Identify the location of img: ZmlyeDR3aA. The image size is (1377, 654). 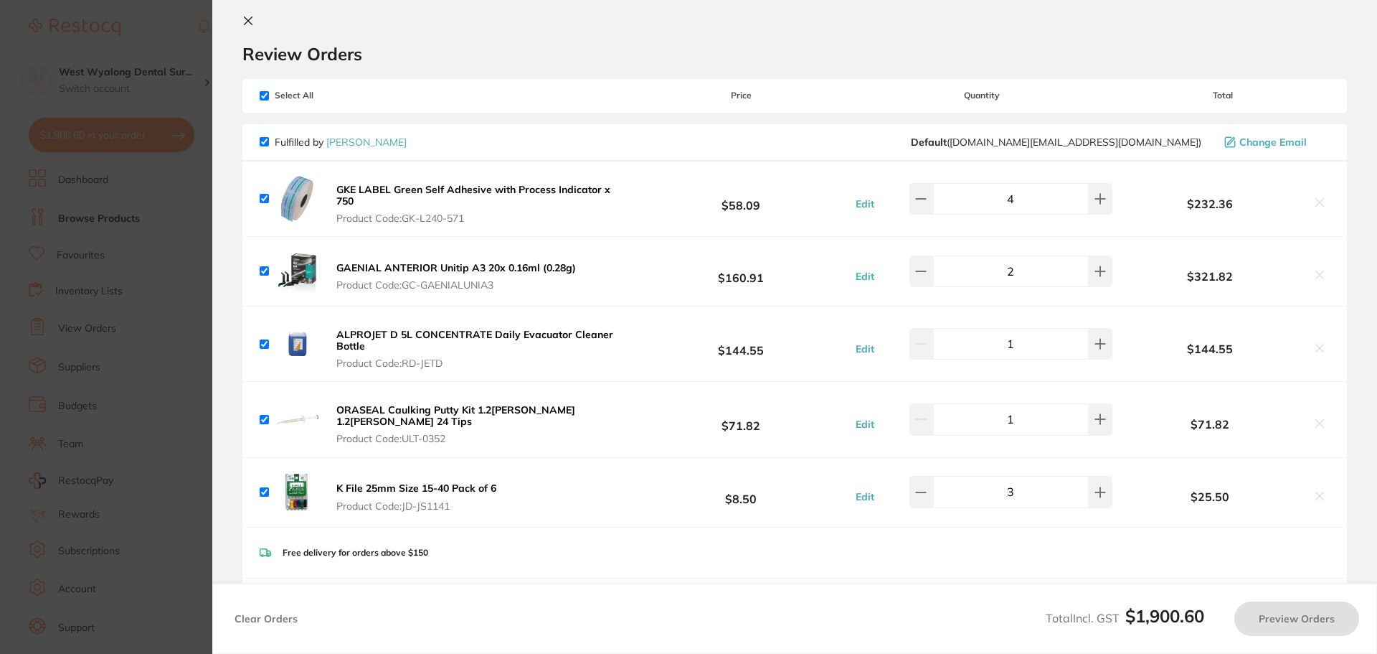
(298, 419).